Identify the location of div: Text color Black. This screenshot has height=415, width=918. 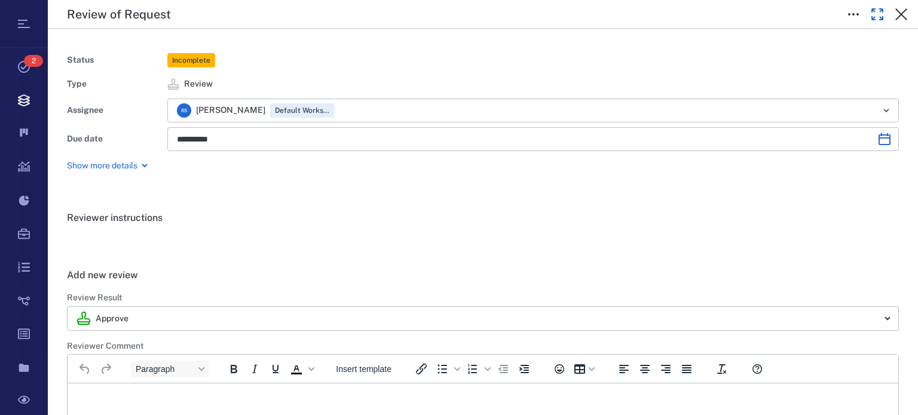
(301, 369).